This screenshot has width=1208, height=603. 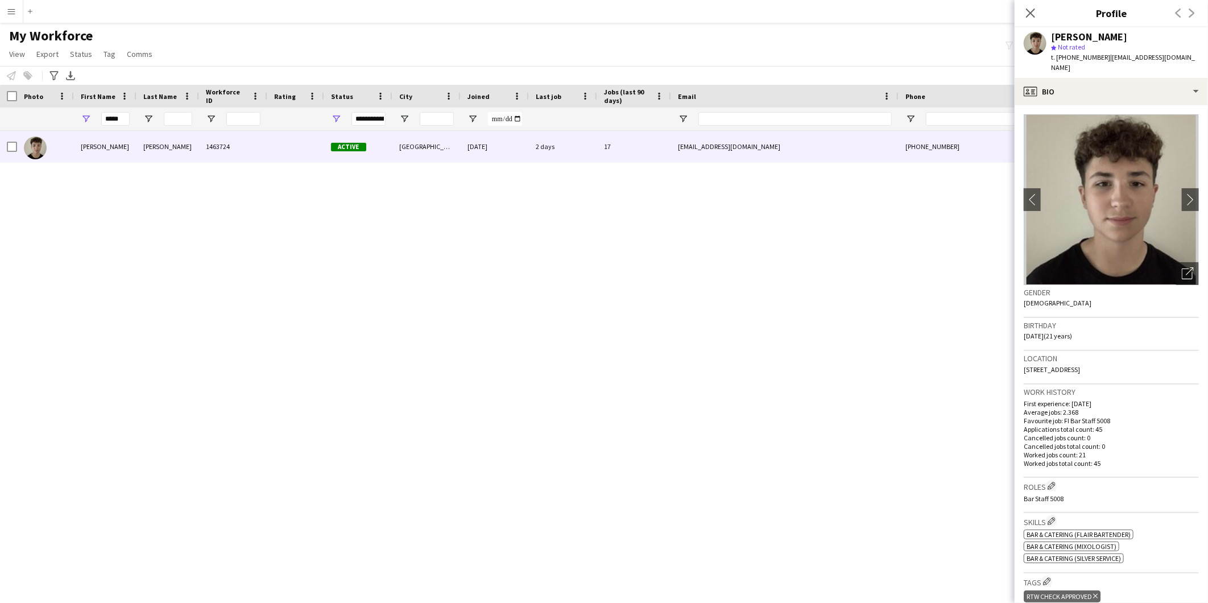 I want to click on span: Last Name, so click(x=160, y=96).